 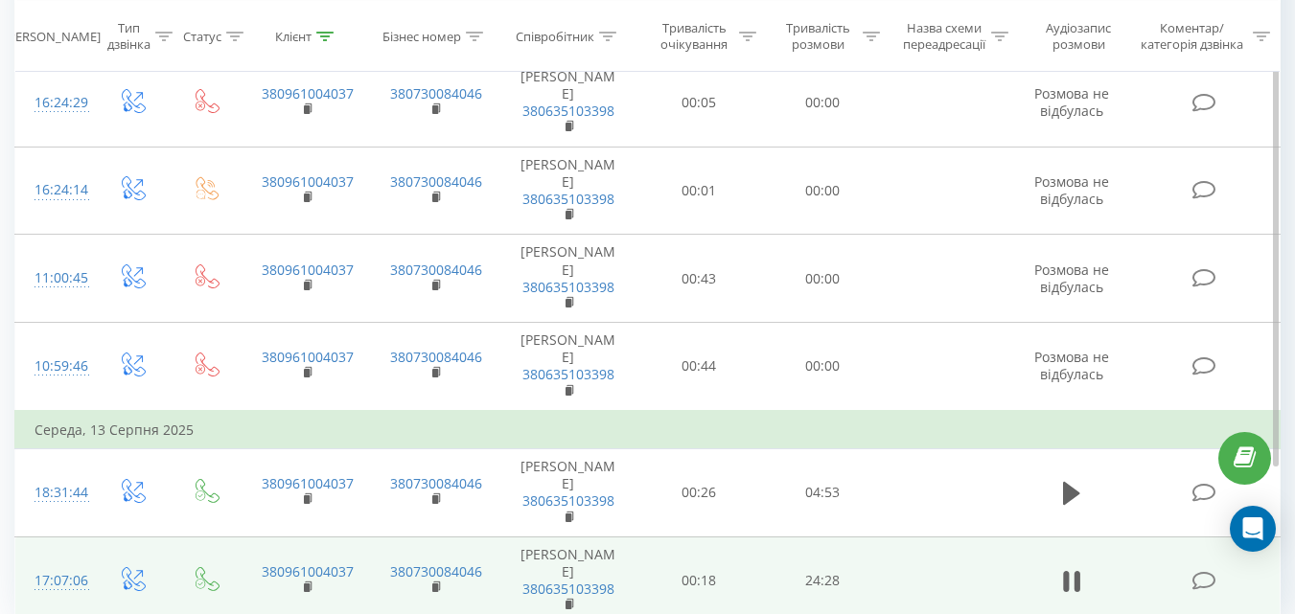 I want to click on div: 16:24:29, so click(x=55, y=103).